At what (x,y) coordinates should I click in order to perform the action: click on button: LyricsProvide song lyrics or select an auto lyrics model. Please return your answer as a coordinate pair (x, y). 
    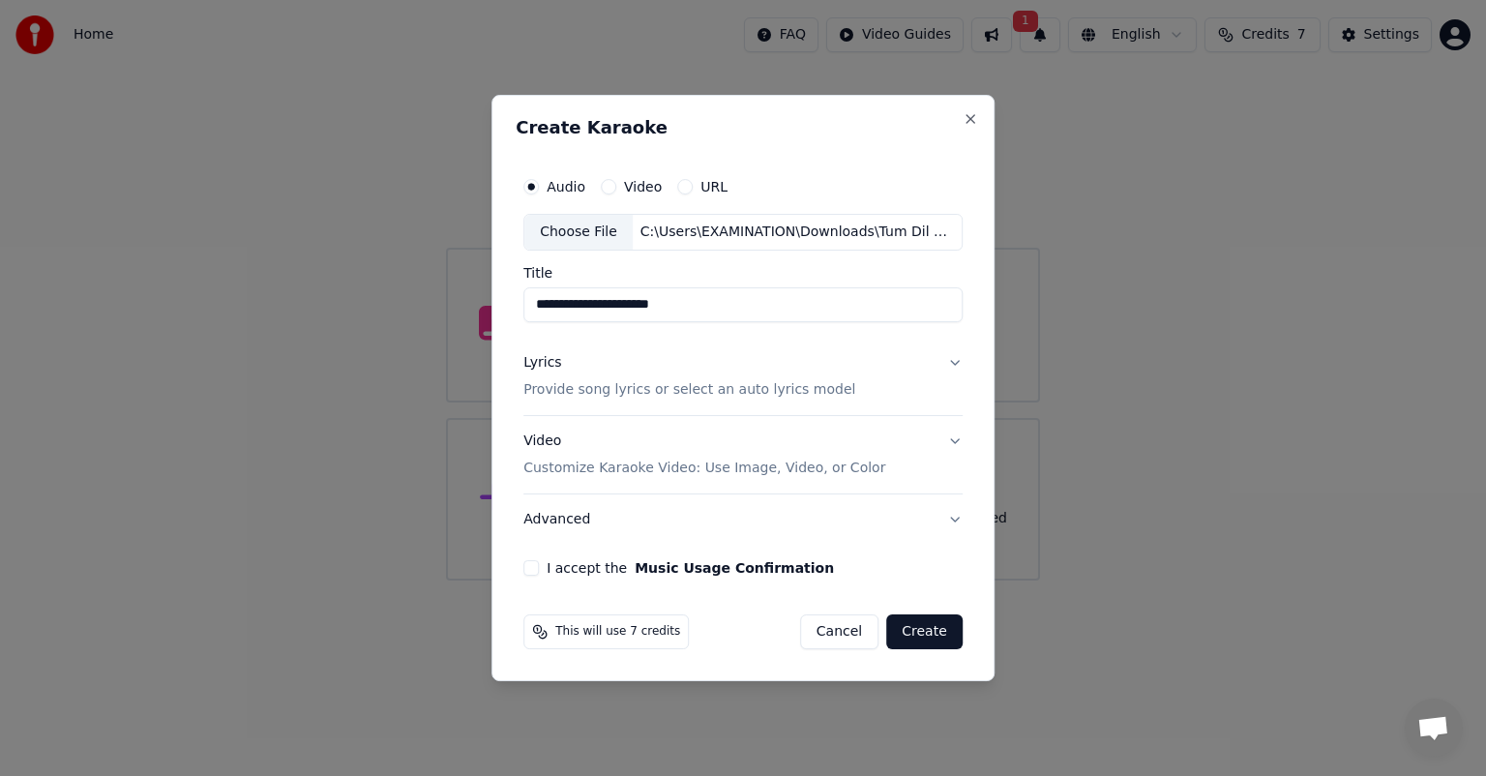
    Looking at the image, I should click on (743, 376).